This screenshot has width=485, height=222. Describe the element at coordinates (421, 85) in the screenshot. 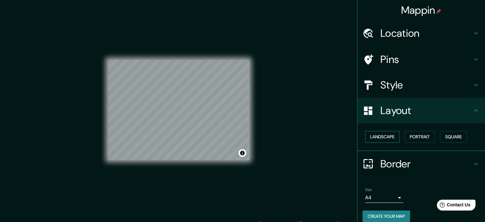

I see `div: Style` at that location.